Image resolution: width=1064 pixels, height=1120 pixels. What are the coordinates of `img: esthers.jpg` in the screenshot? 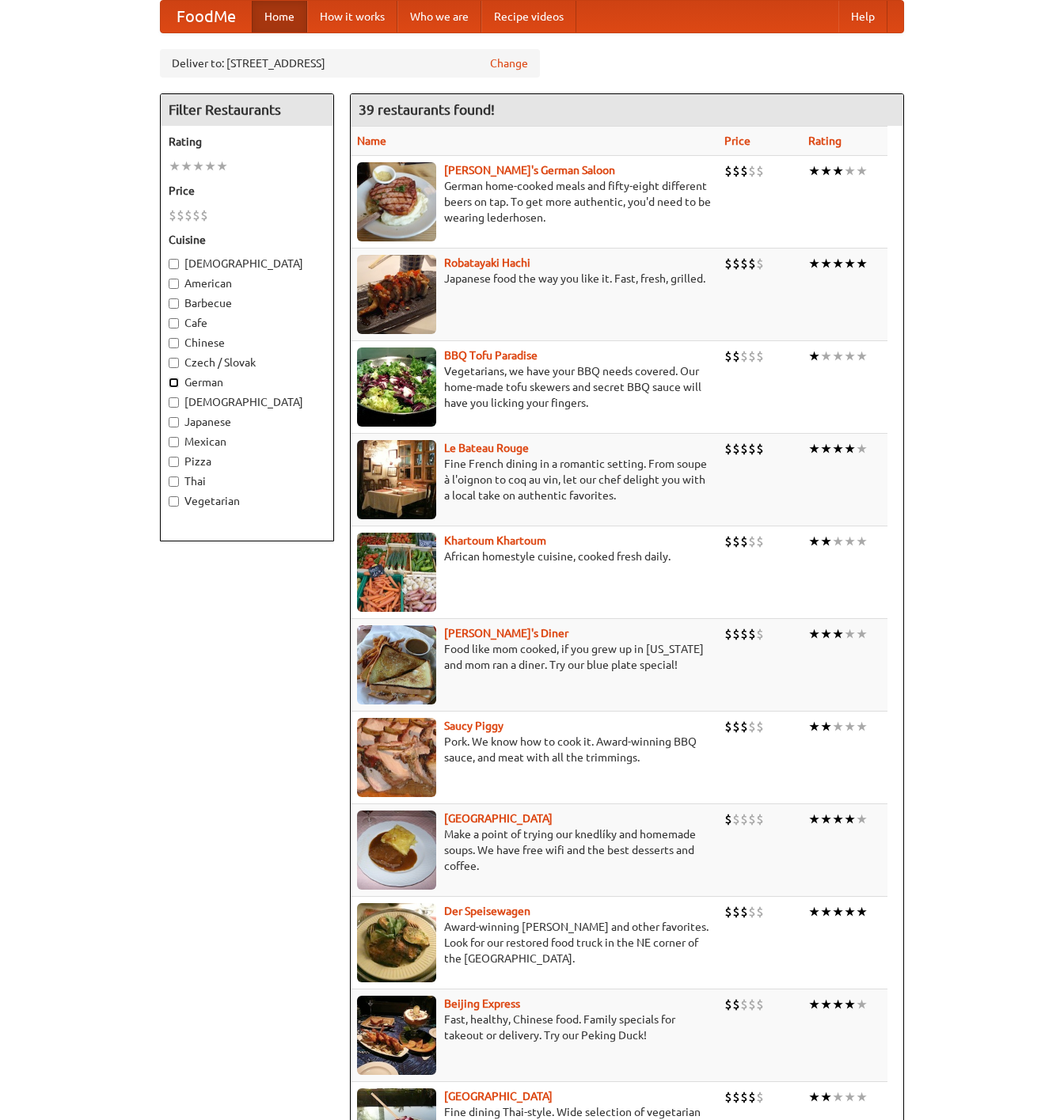 It's located at (397, 202).